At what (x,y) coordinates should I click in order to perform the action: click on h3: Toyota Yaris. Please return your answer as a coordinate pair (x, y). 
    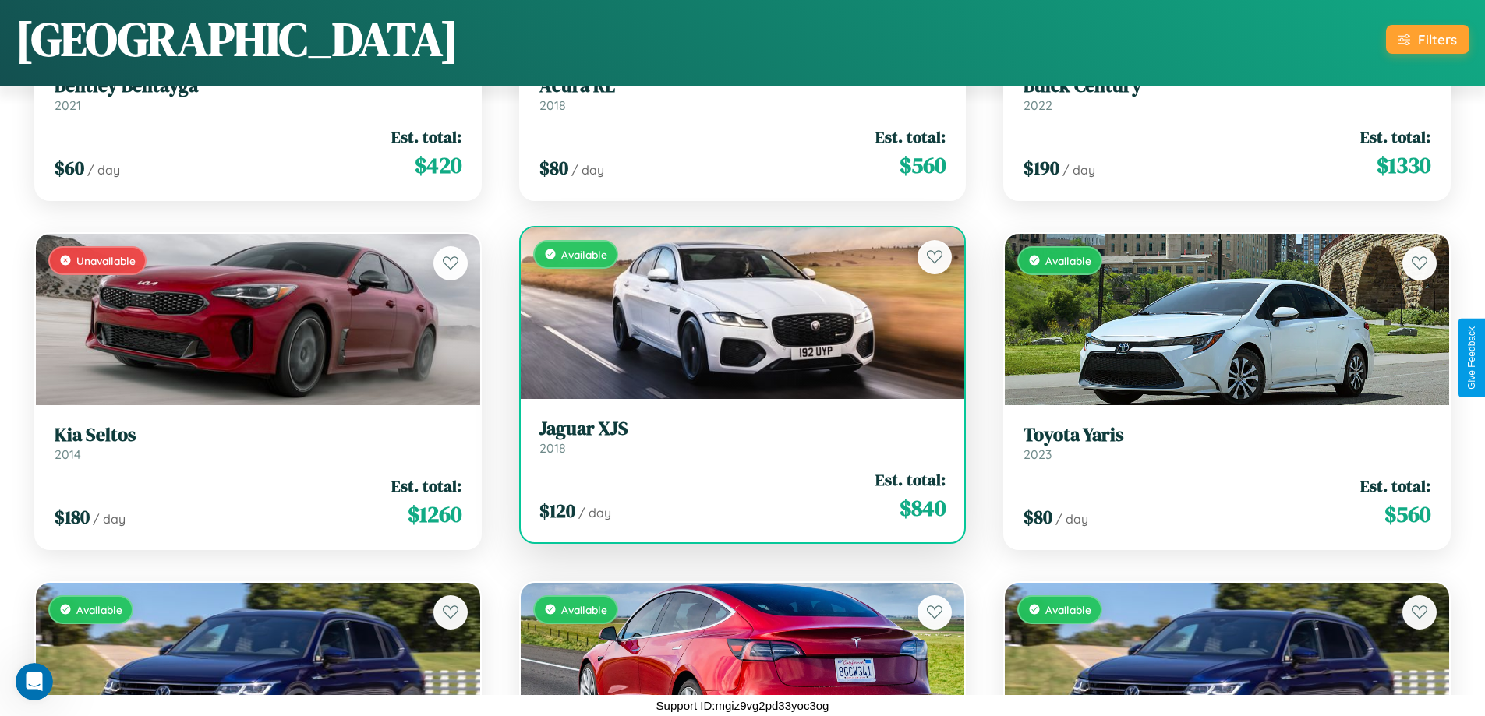
    Looking at the image, I should click on (1227, 435).